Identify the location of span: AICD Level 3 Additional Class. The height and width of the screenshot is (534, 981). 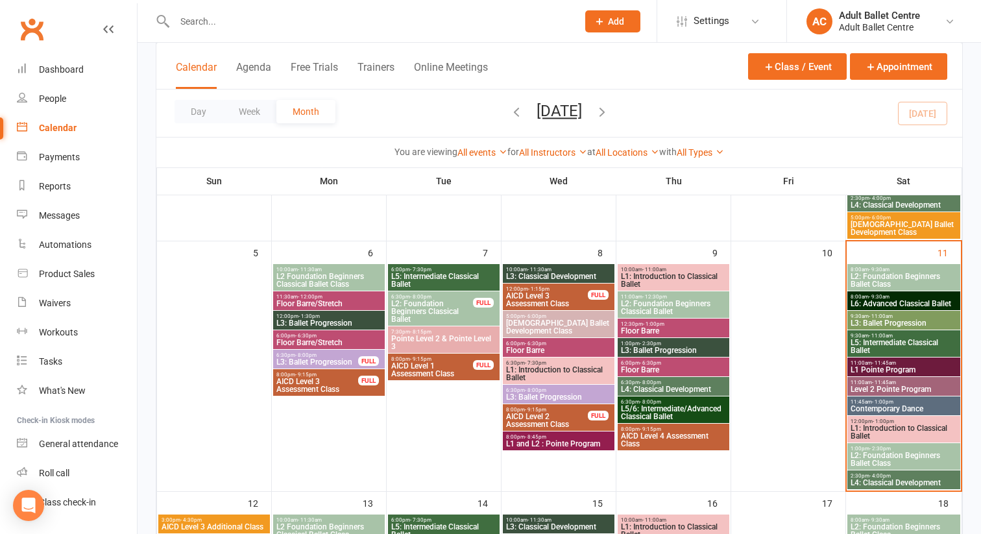
(214, 527).